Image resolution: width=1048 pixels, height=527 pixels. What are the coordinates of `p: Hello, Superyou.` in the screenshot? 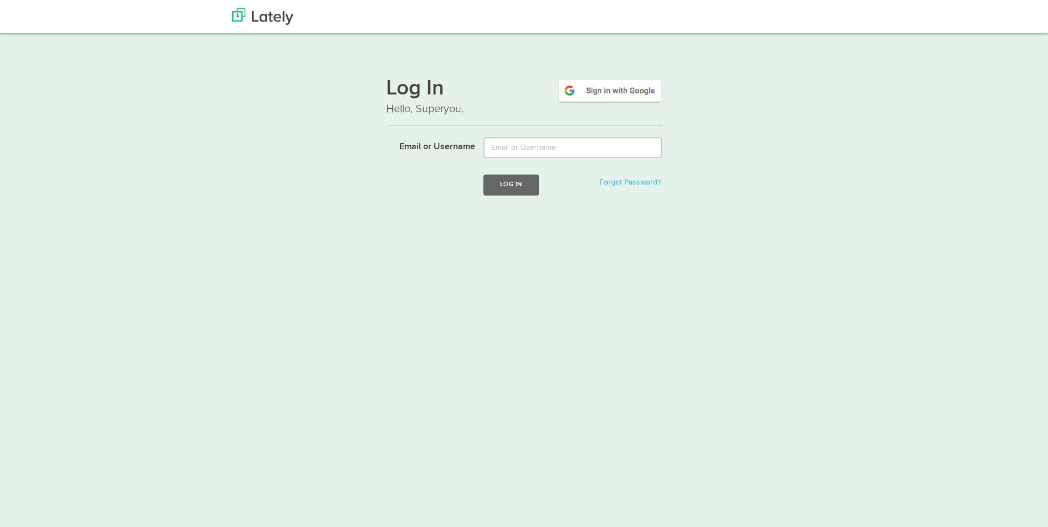 It's located at (524, 109).